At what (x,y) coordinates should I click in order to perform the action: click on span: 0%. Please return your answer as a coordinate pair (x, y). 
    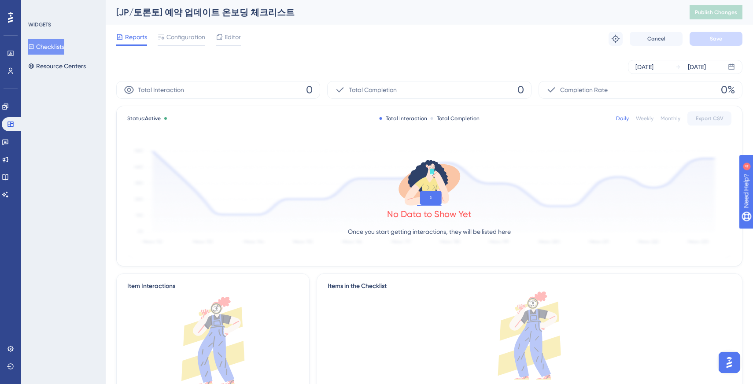
    Looking at the image, I should click on (728, 90).